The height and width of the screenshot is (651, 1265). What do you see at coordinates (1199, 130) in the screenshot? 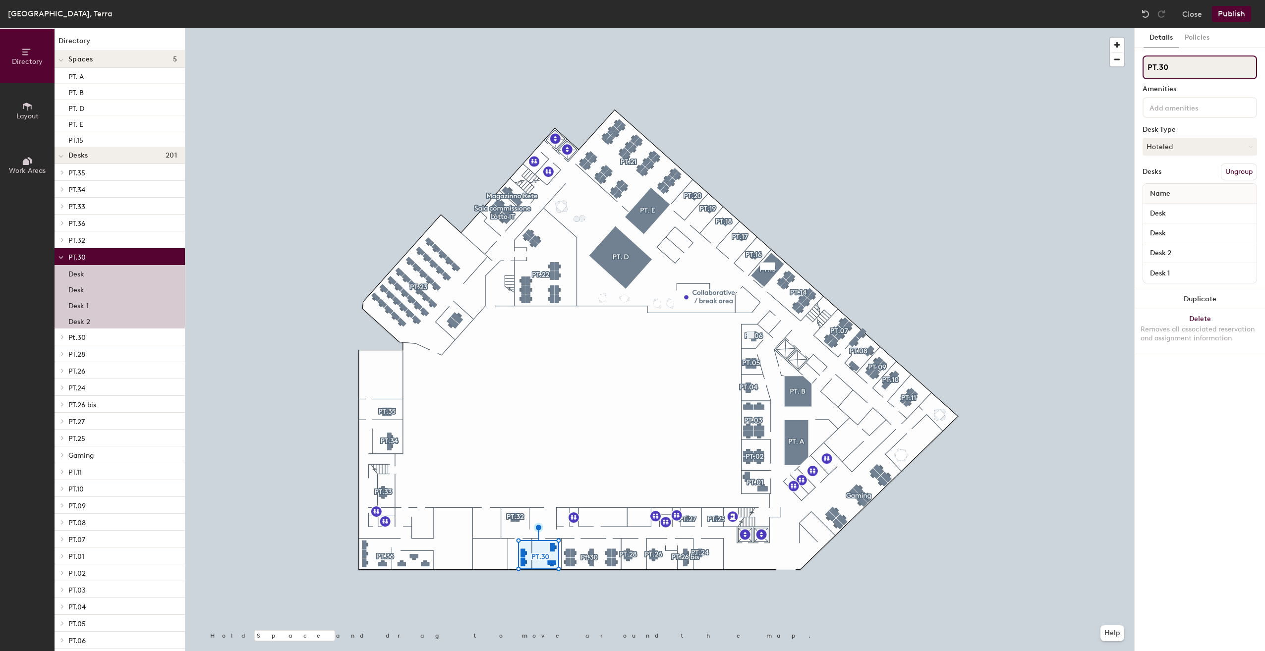
I see `div: Desk Type` at bounding box center [1199, 130].